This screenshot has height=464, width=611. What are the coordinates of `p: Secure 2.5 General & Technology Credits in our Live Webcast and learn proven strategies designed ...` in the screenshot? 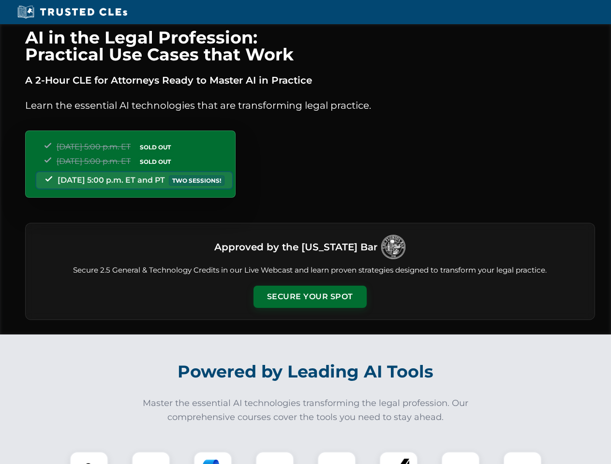 It's located at (310, 270).